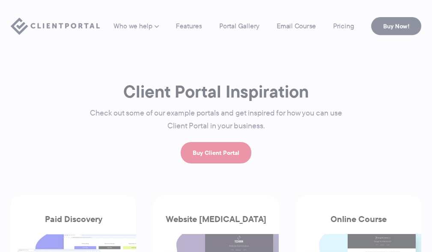  I want to click on p: Check out some of our example portals and get inspired for how you can use Client Portal in your ..., so click(216, 120).